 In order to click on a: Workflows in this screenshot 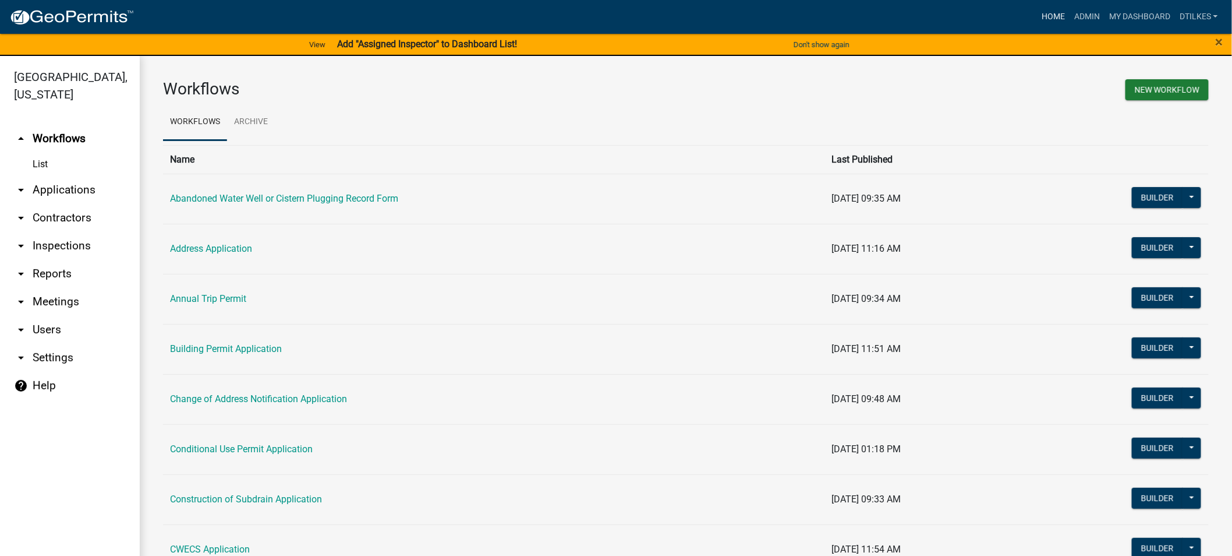, I will do `click(195, 122)`.